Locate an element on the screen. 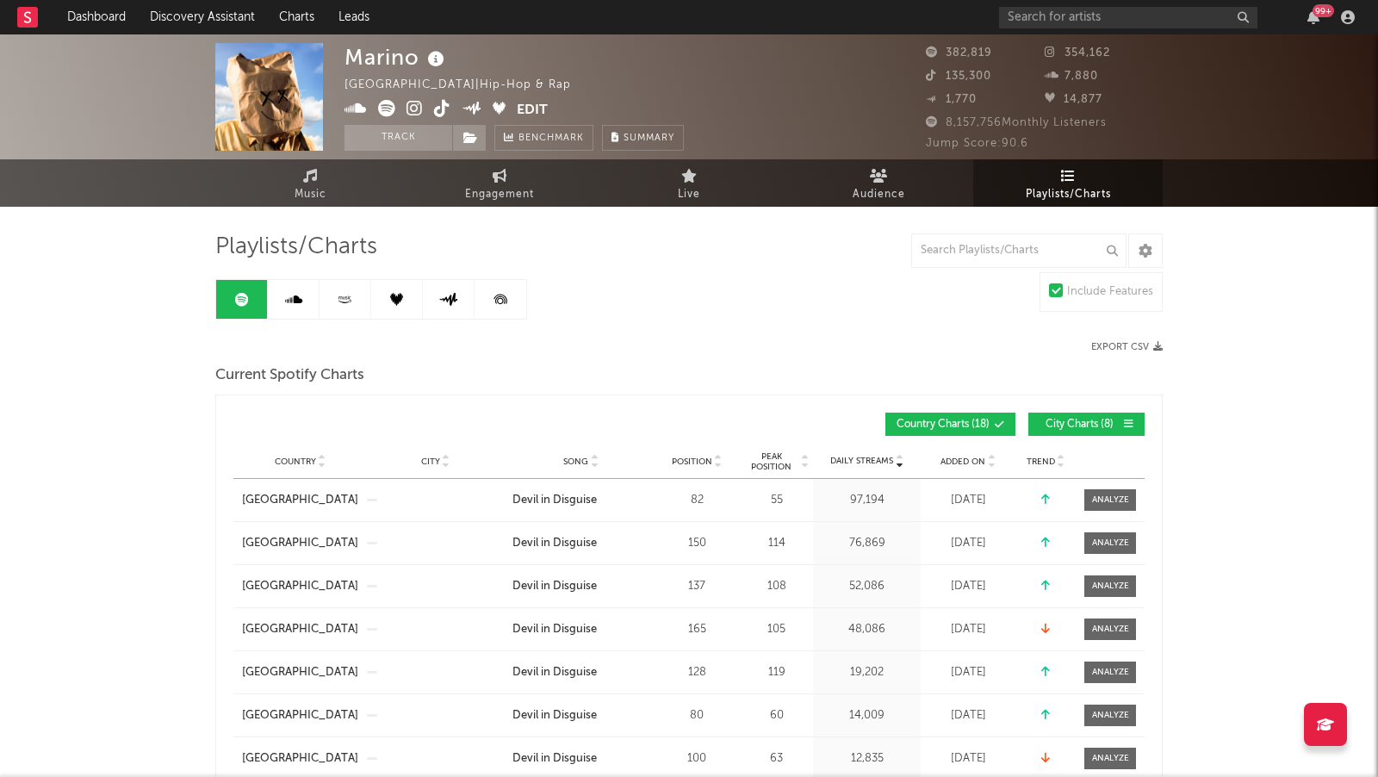 This screenshot has height=777, width=1378. div: 12,835 is located at coordinates (867, 759).